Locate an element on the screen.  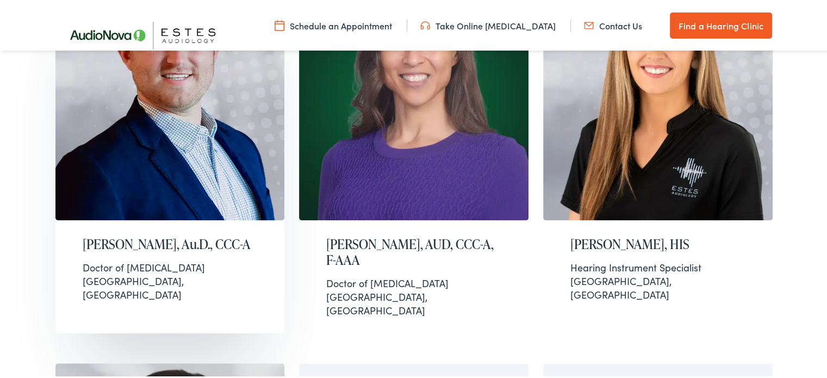
a: Schedule an Appointment is located at coordinates (333, 24).